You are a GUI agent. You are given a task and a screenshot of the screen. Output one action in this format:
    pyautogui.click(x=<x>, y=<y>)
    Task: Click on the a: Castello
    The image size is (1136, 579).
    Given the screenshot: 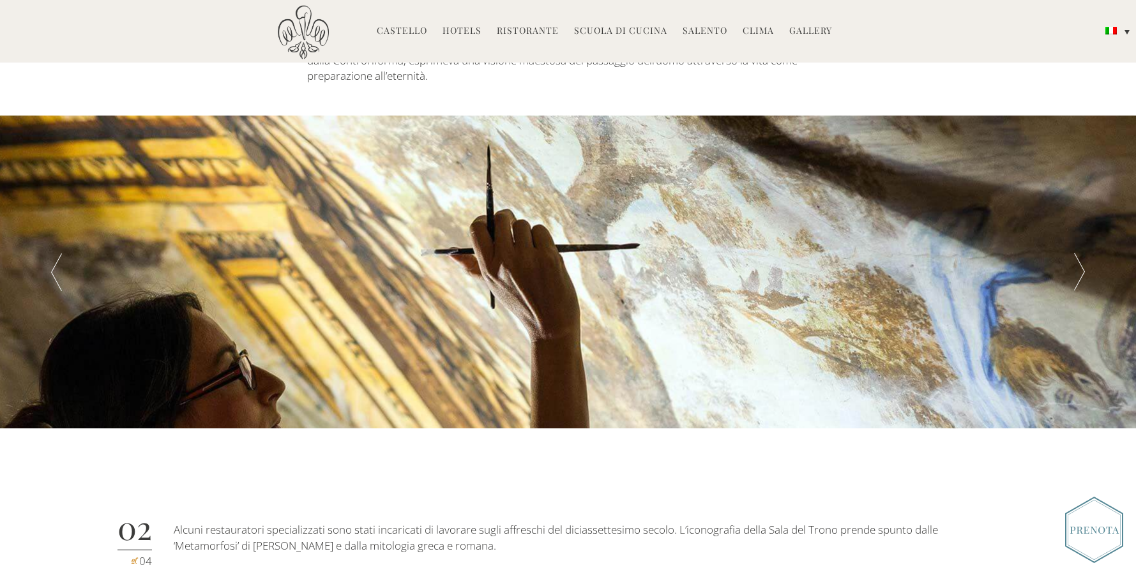 What is the action you would take?
    pyautogui.click(x=402, y=31)
    